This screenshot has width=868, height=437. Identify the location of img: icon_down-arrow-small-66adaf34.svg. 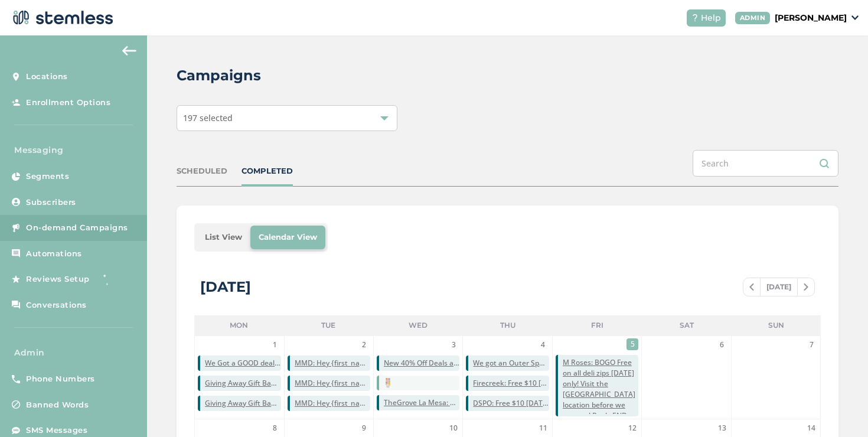
(855, 18).